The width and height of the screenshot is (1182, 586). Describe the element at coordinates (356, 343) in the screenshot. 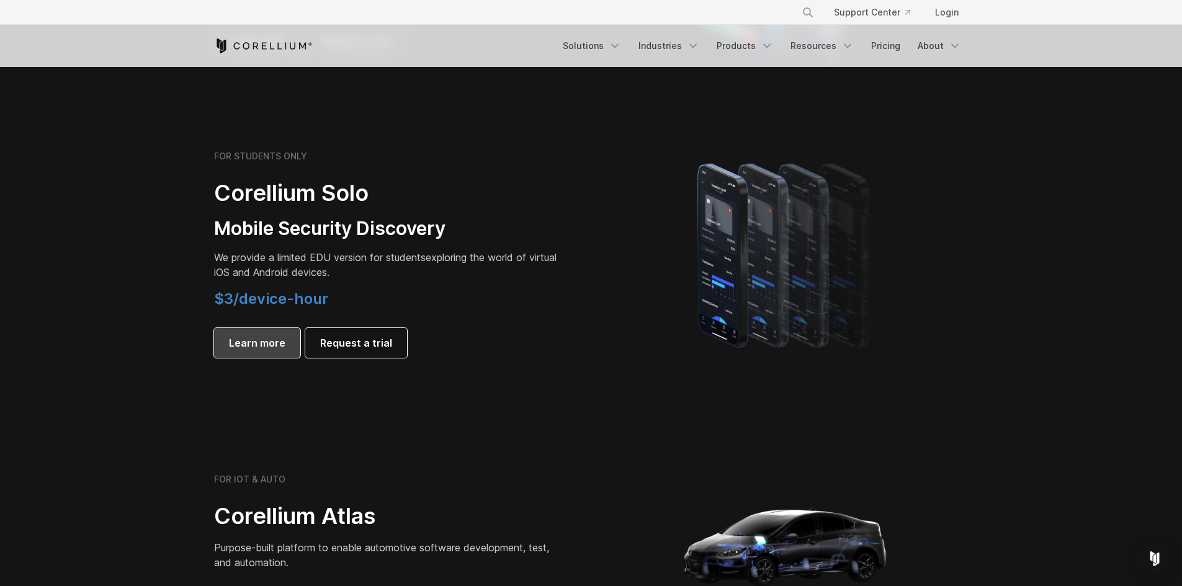

I see `a: Request a trial` at that location.